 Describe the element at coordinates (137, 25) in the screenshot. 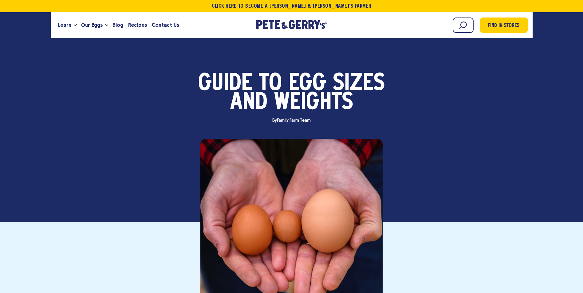

I see `a: Recipes` at that location.